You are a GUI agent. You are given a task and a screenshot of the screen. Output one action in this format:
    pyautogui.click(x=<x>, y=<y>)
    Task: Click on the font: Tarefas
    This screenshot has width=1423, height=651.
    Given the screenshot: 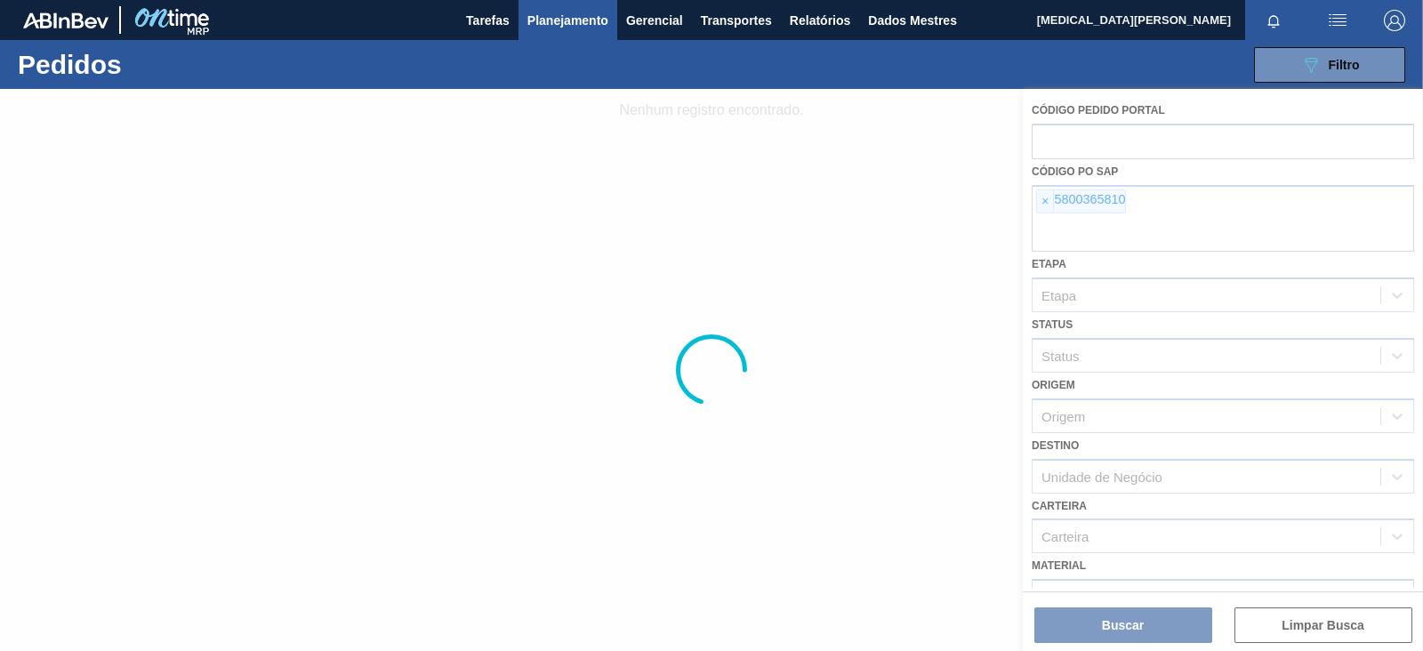 What is the action you would take?
    pyautogui.click(x=487, y=20)
    